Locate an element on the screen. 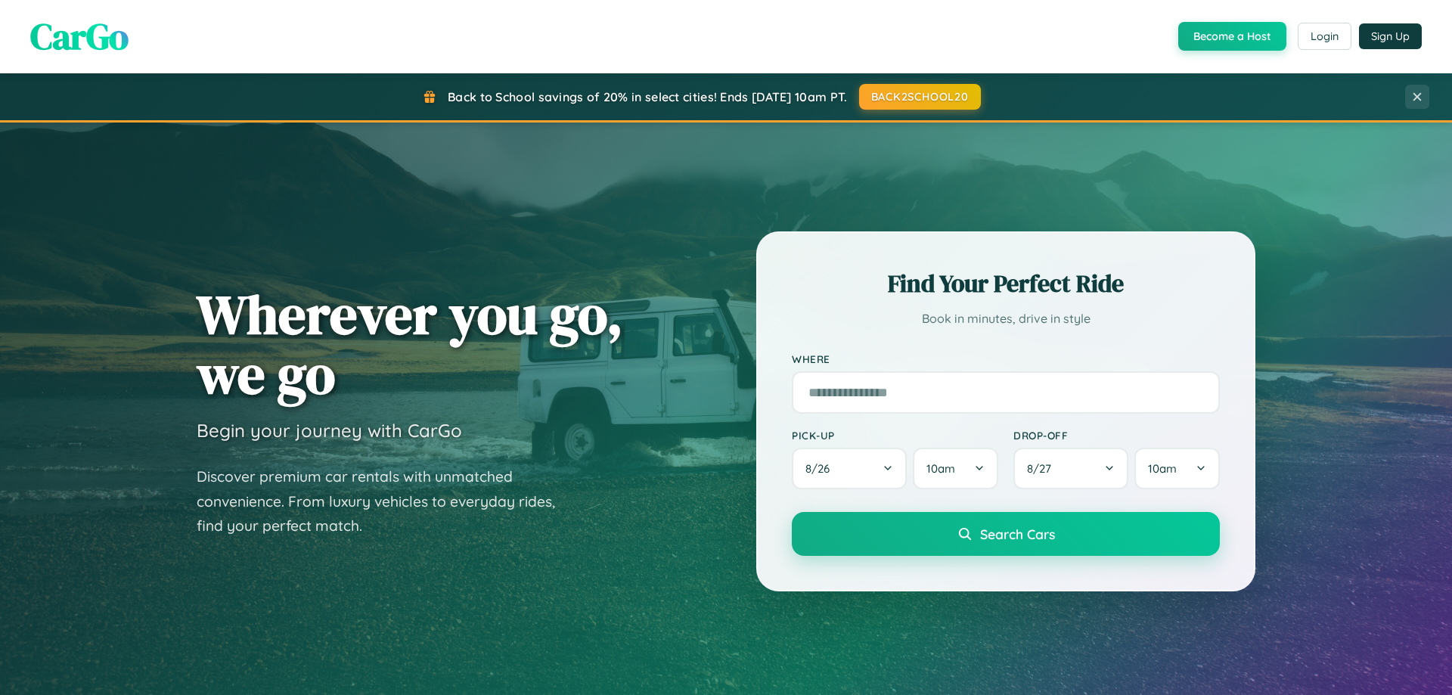 This screenshot has width=1452, height=695. label: Drop-off is located at coordinates (1116, 435).